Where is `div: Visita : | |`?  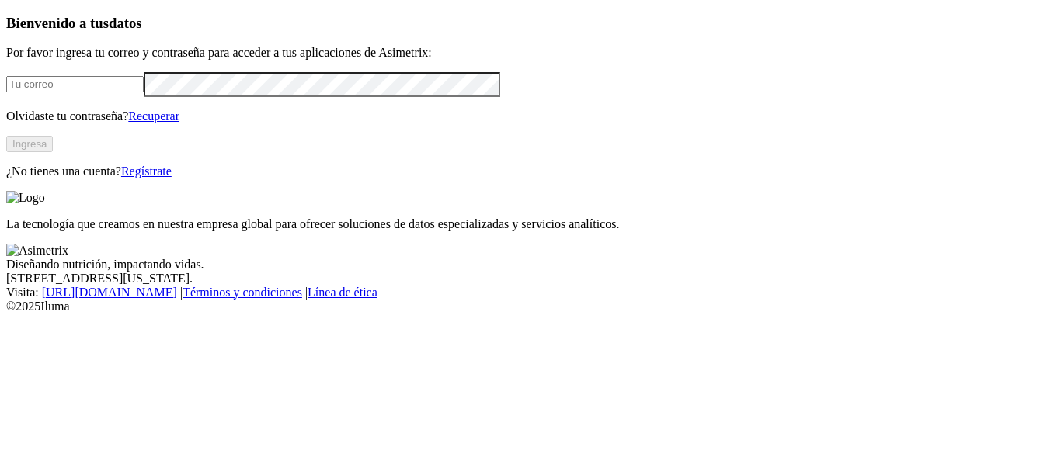 div: Visita : | | is located at coordinates (530, 293).